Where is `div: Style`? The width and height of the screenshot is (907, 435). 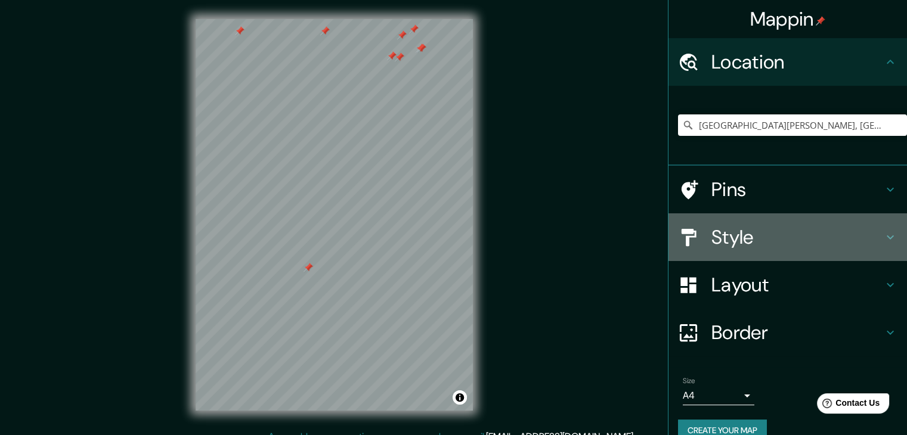
div: Style is located at coordinates (788, 237).